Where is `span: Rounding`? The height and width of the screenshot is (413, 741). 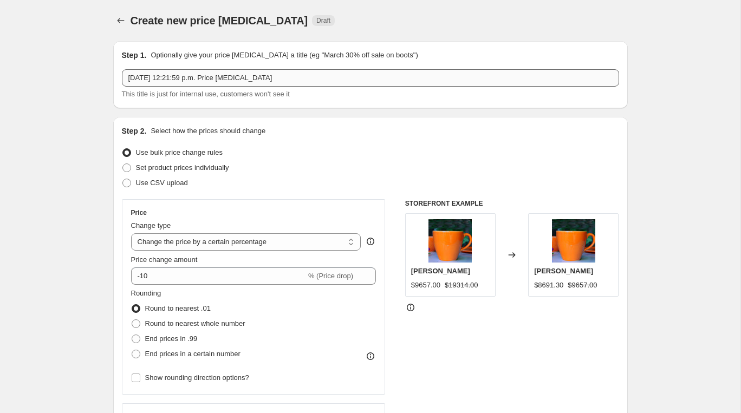 span: Rounding is located at coordinates (146, 293).